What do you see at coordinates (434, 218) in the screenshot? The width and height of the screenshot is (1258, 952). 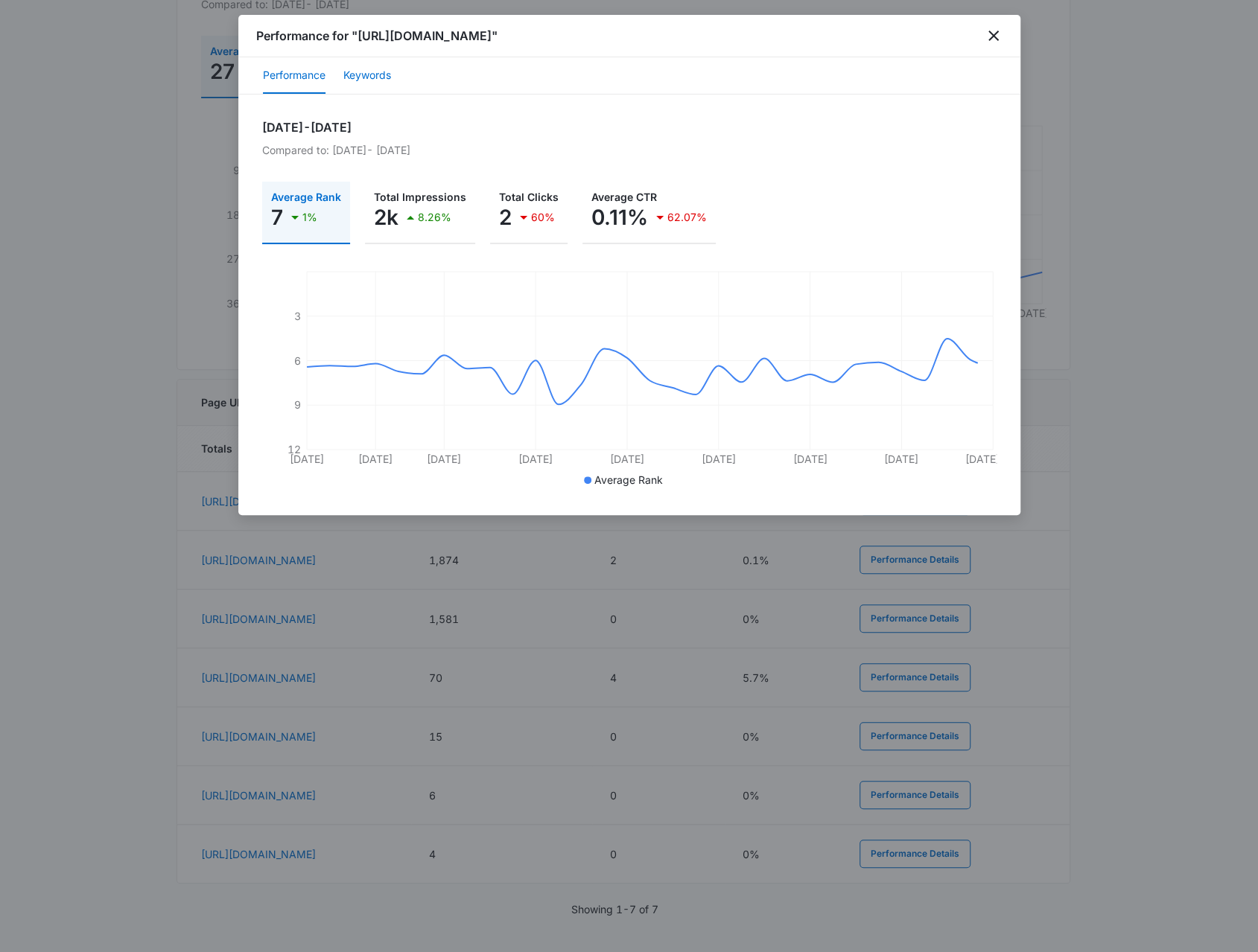 I see `p: 8.26%` at bounding box center [434, 218].